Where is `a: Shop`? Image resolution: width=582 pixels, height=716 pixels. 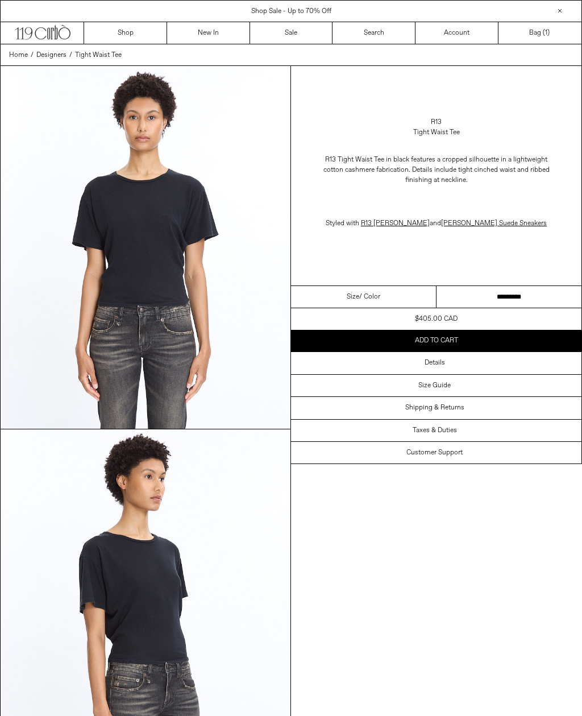
a: Shop is located at coordinates (126, 33).